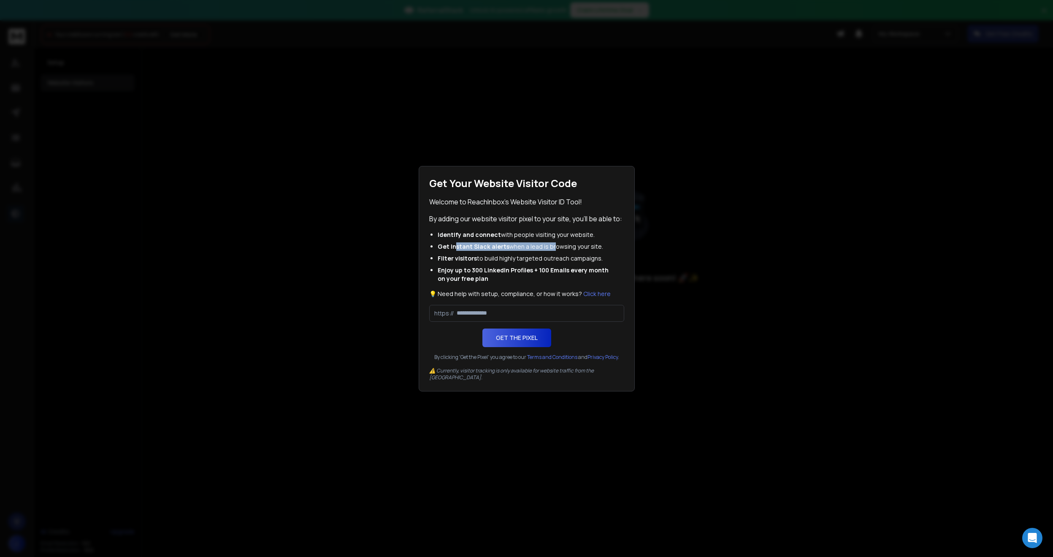 The width and height of the screenshot is (1053, 557). What do you see at coordinates (457, 258) in the screenshot?
I see `span: Filter visitors` at bounding box center [457, 258].